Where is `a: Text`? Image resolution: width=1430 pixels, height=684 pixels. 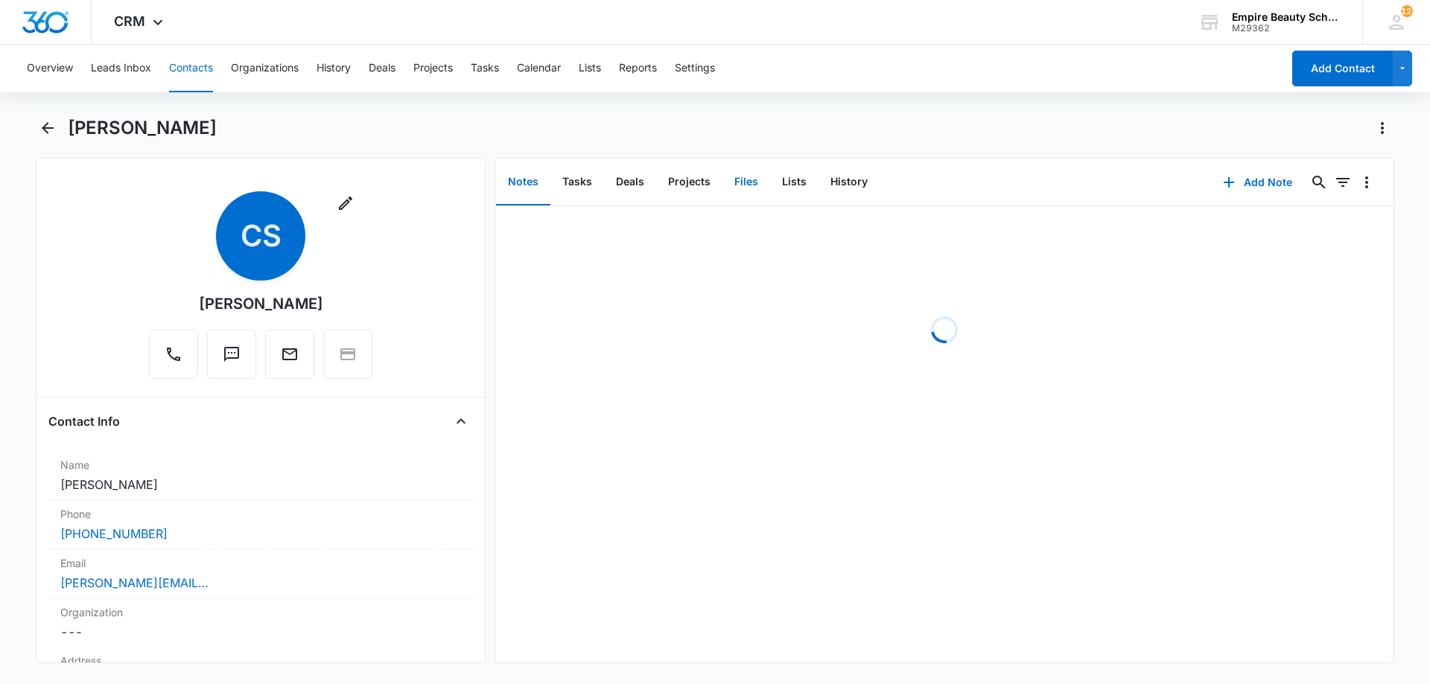 a: Text is located at coordinates (232, 359).